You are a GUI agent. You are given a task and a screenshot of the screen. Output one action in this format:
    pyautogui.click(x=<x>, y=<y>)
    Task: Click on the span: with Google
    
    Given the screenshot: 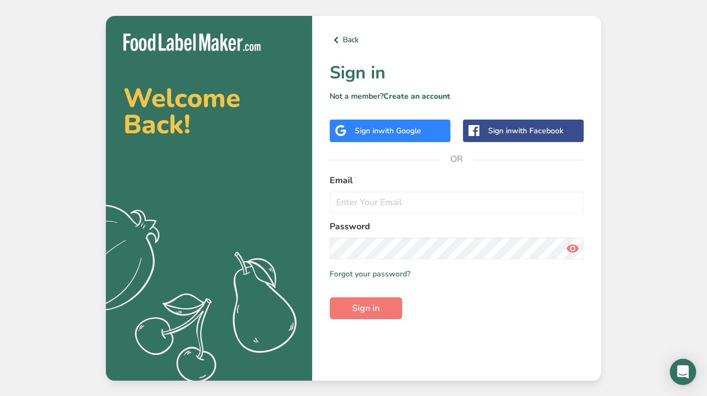 What is the action you would take?
    pyautogui.click(x=400, y=130)
    